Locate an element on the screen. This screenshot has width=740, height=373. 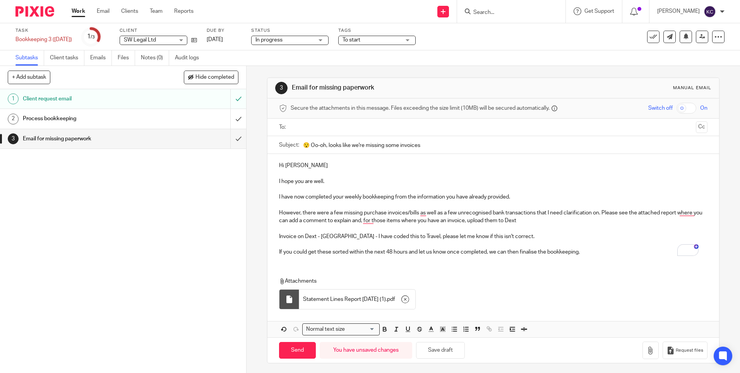
img: svg%3E is located at coordinates (710, 12).